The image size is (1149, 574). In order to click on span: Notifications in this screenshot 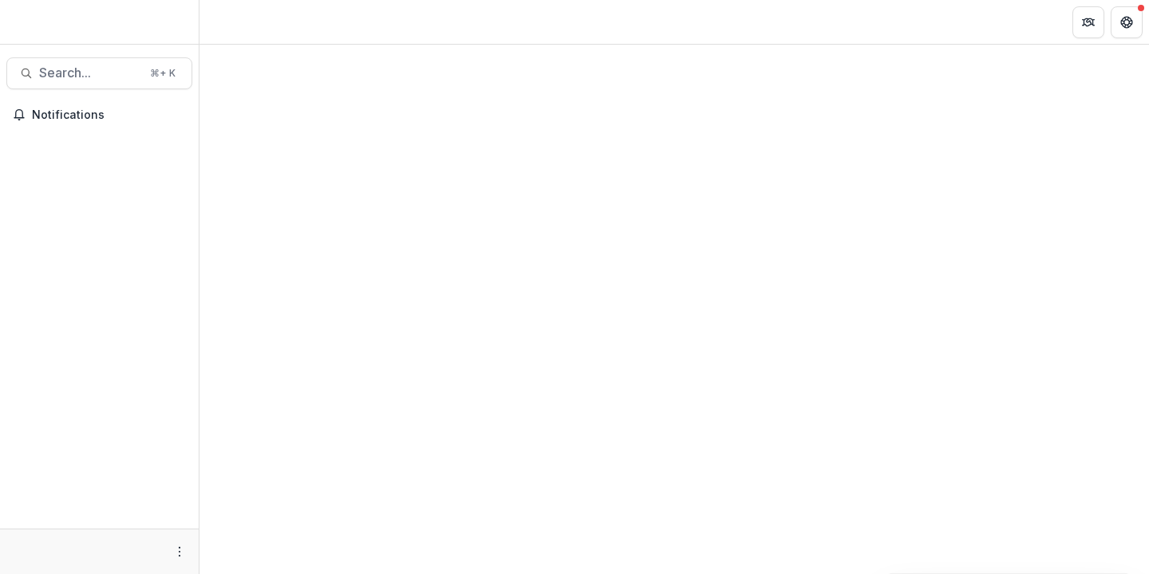, I will do `click(108, 115)`.